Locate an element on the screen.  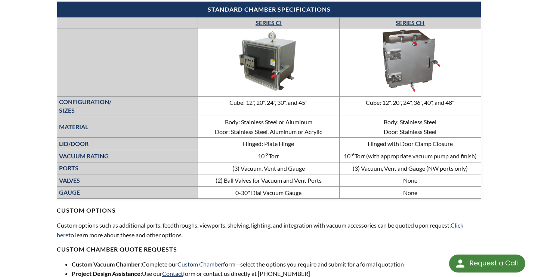
td: Body: Stainless Steel or Aluminum Door: Stainless Steel, Aluminum or Acrylic is located at coordinates (268, 127).